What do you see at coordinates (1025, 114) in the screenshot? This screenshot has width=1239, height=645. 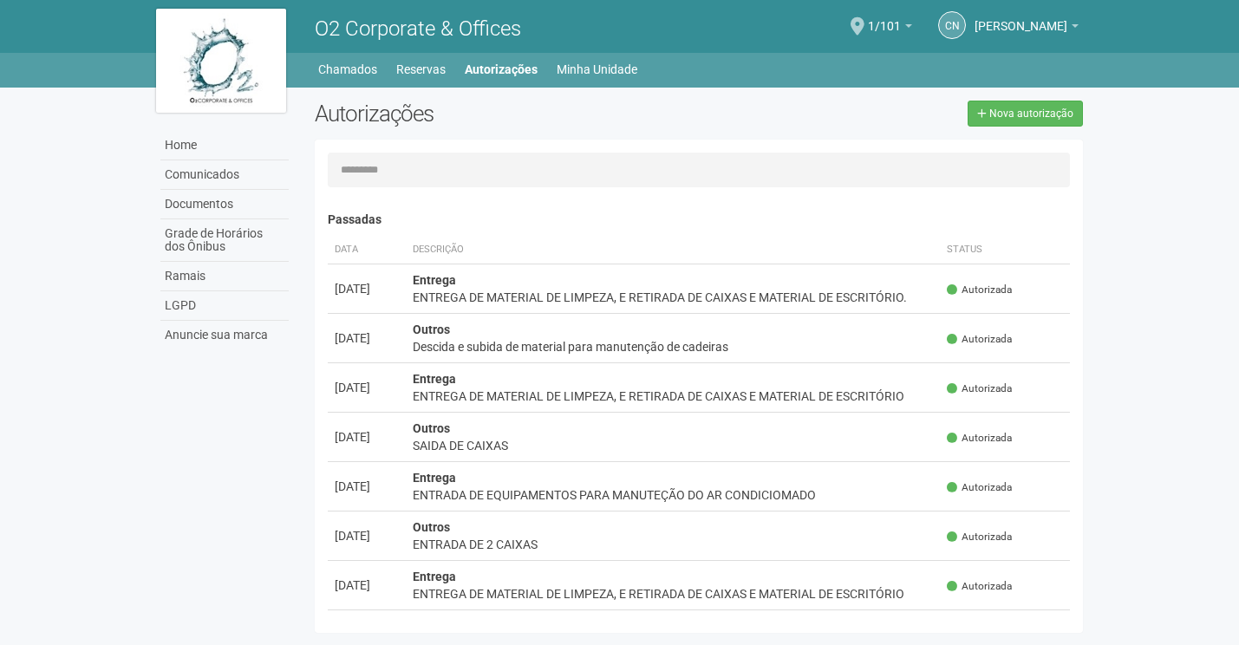 I see `a: Nova autorização` at bounding box center [1025, 114].